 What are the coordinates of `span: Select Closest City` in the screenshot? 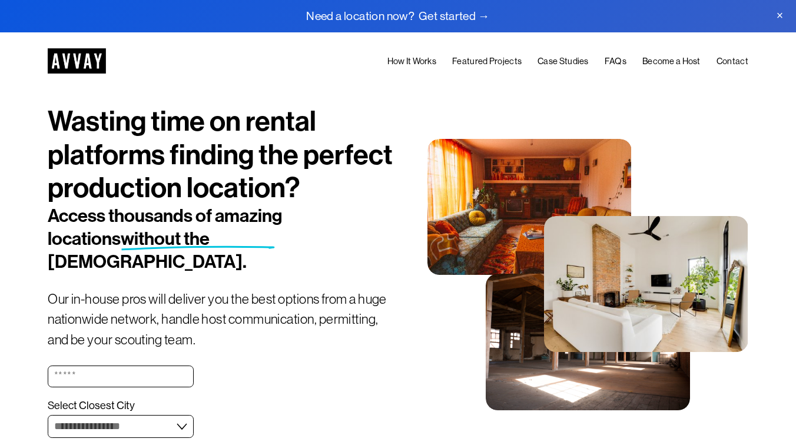 It's located at (91, 406).